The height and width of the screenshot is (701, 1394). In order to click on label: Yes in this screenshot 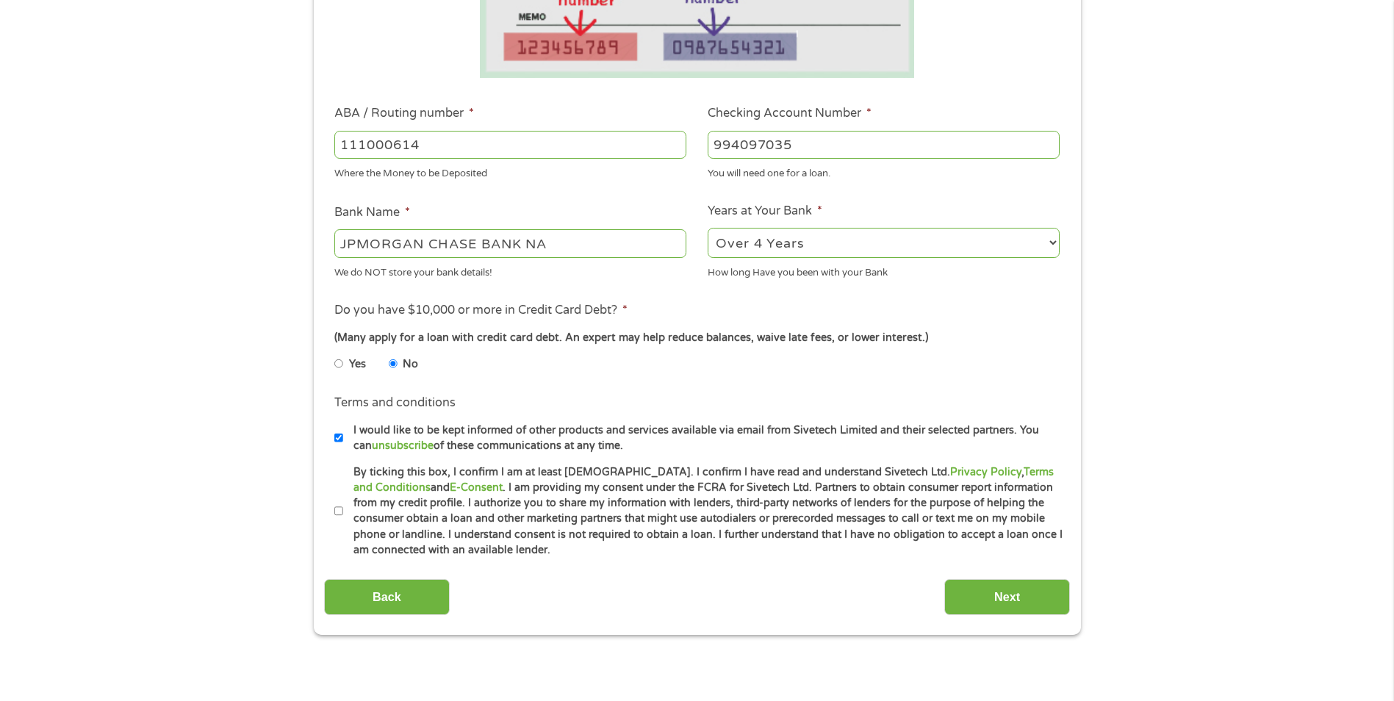, I will do `click(357, 365)`.